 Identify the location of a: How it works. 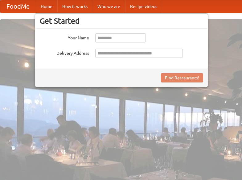
(75, 6).